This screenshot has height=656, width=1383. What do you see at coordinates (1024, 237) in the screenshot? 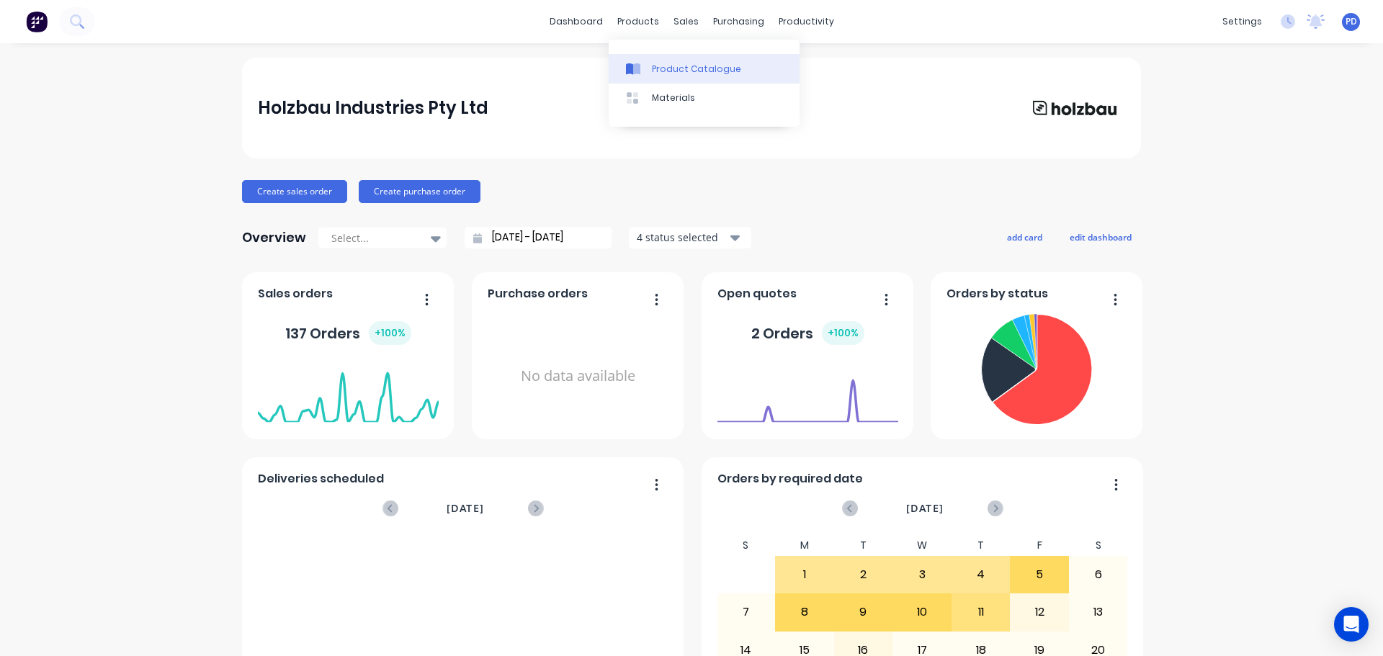
I see `button: add card` at bounding box center [1024, 237].